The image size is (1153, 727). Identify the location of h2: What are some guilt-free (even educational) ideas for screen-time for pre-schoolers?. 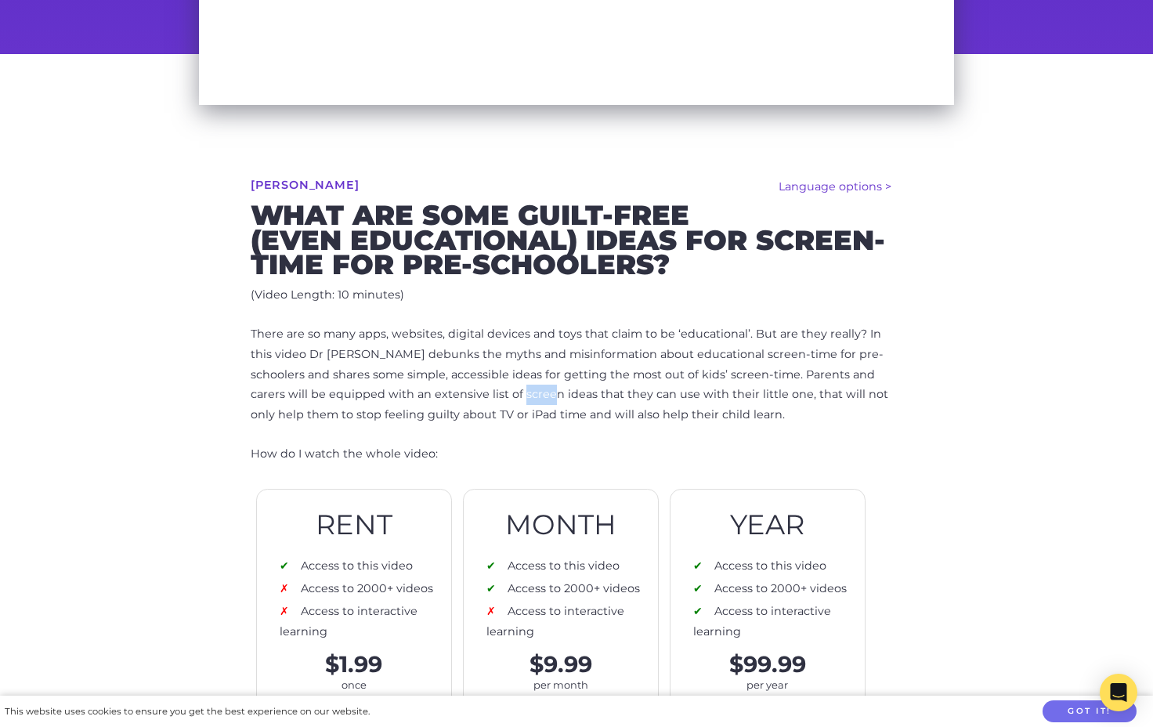
(576, 240).